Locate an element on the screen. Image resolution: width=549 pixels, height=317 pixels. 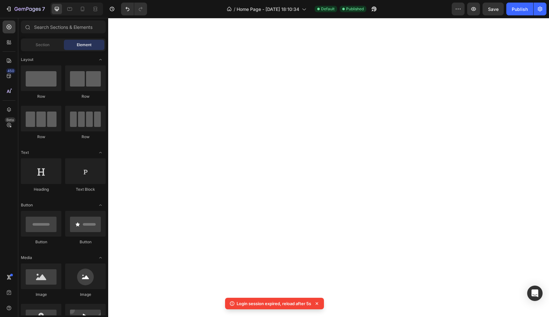
div: Text Block is located at coordinates (85, 190).